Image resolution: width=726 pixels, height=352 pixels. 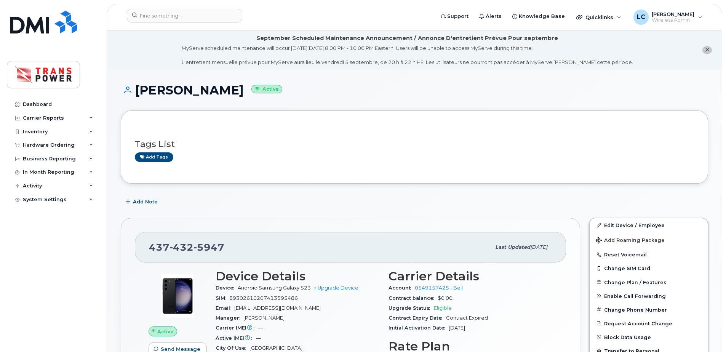 I want to click on span: Manager, so click(x=229, y=318).